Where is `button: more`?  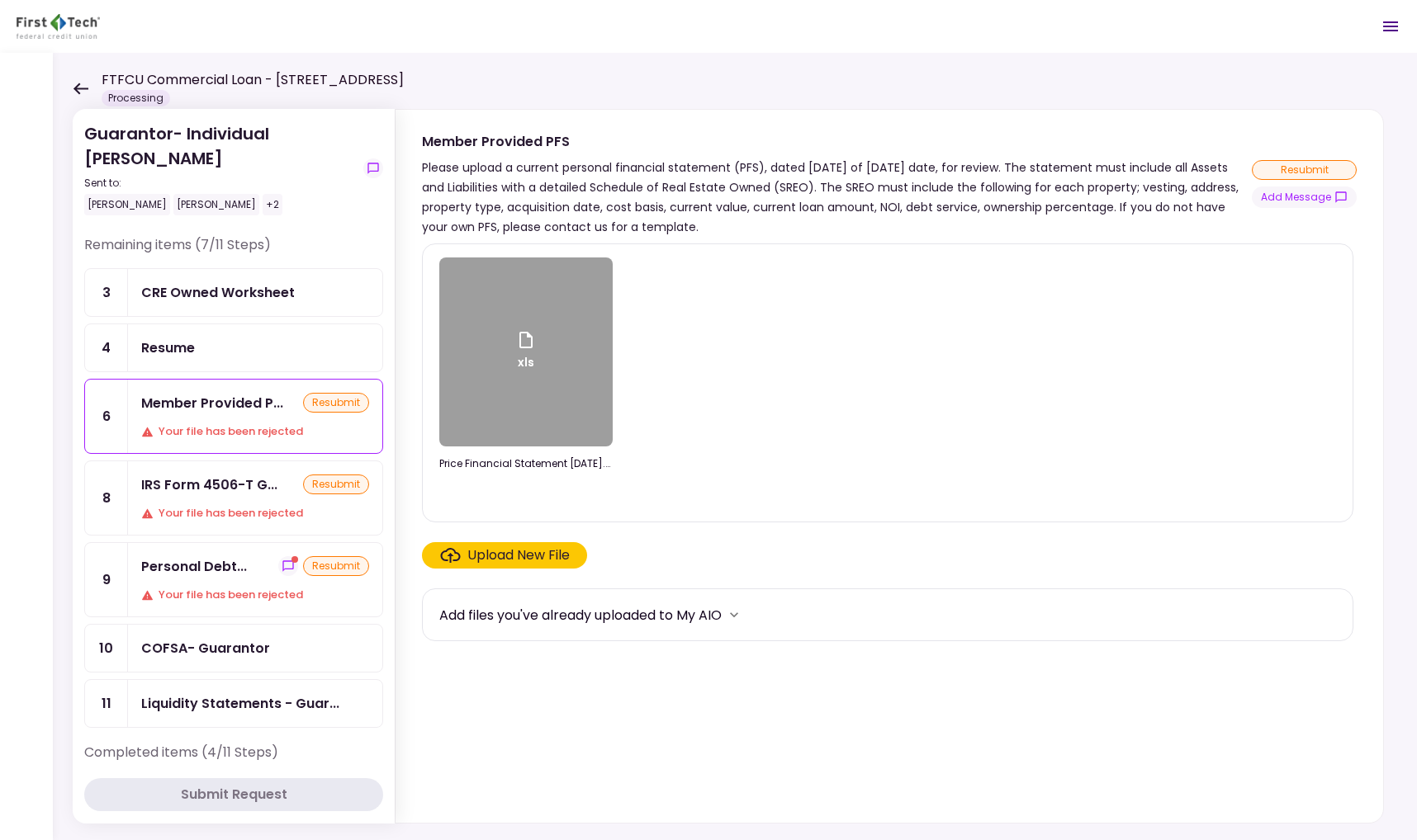
button: more is located at coordinates (734, 615).